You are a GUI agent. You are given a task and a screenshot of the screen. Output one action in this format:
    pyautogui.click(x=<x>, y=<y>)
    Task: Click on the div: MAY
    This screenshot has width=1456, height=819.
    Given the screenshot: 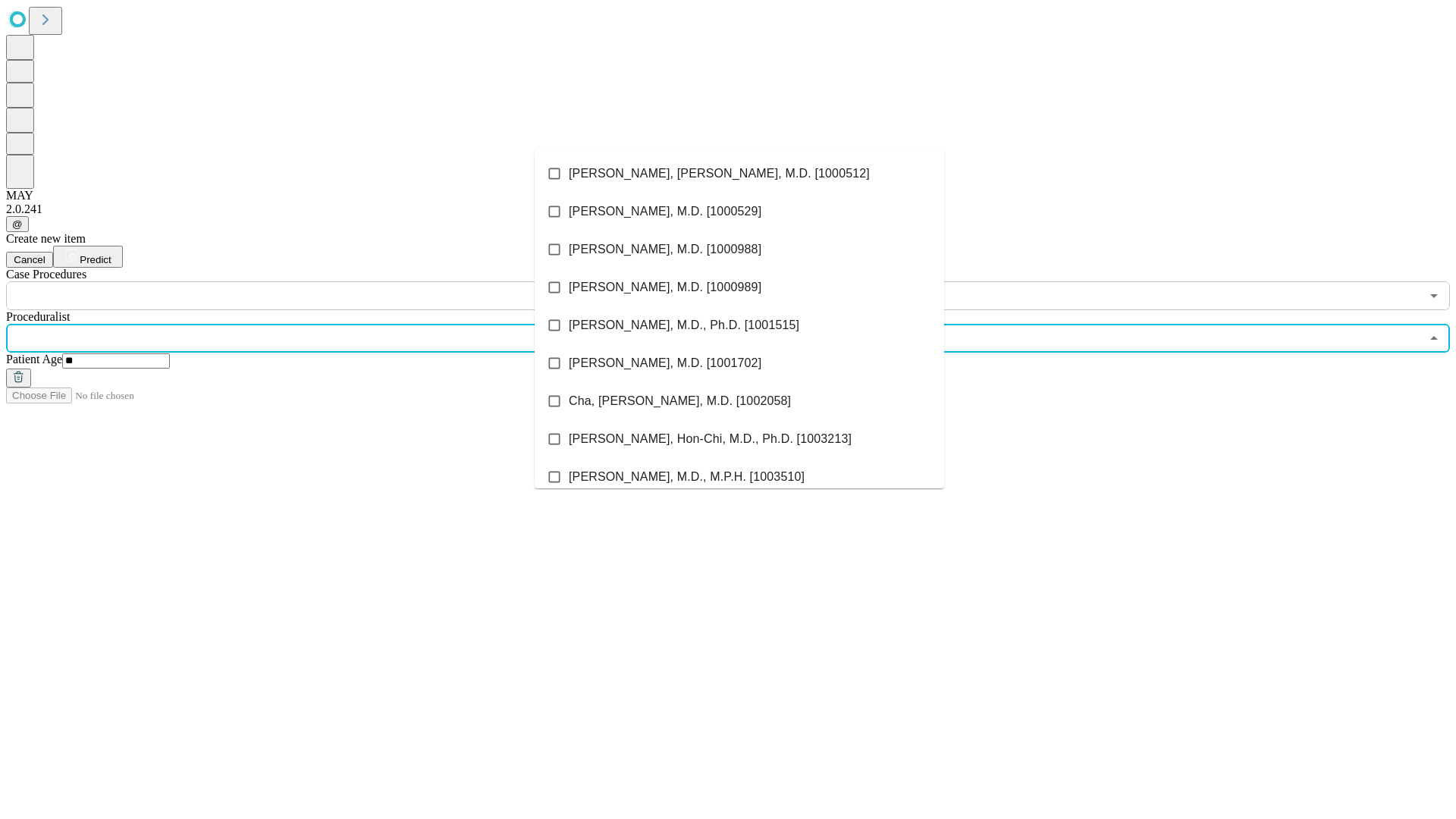 What is the action you would take?
    pyautogui.click(x=728, y=196)
    